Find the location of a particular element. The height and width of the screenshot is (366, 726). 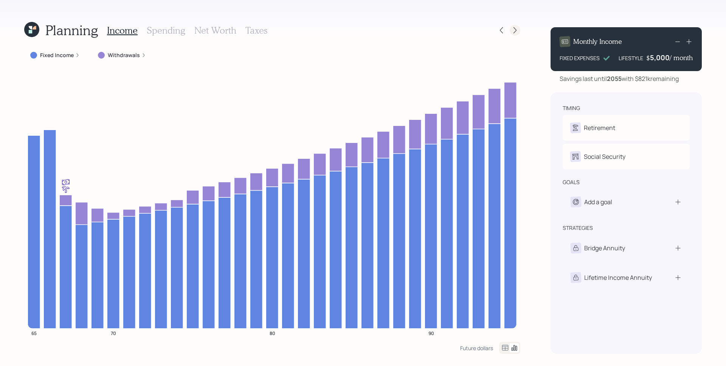

tspan: 70 is located at coordinates (113, 333).